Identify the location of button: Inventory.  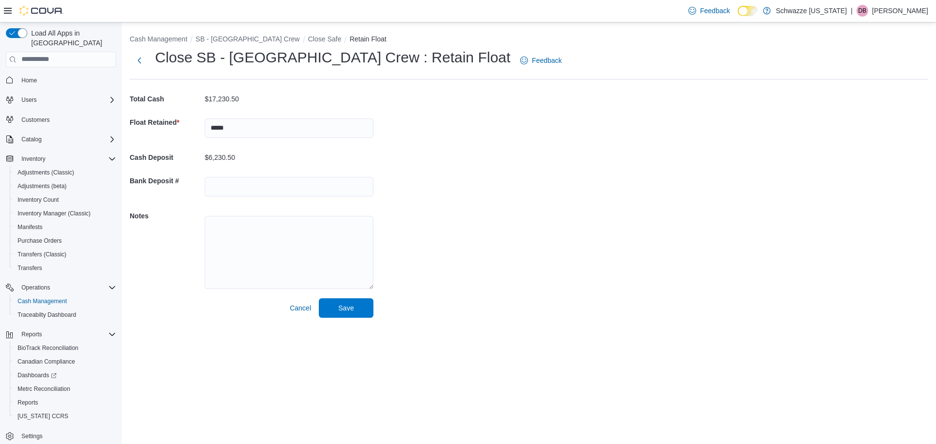
(33, 159).